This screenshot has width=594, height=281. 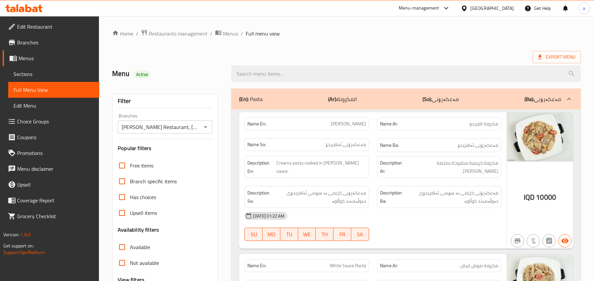 What do you see at coordinates (406, 99) in the screenshot?
I see `div: (En): Pasta(Ar):المكرونة(So):مەعکەرۆنی(Ba):مەعکەرۆنی` at bounding box center [406, 99].